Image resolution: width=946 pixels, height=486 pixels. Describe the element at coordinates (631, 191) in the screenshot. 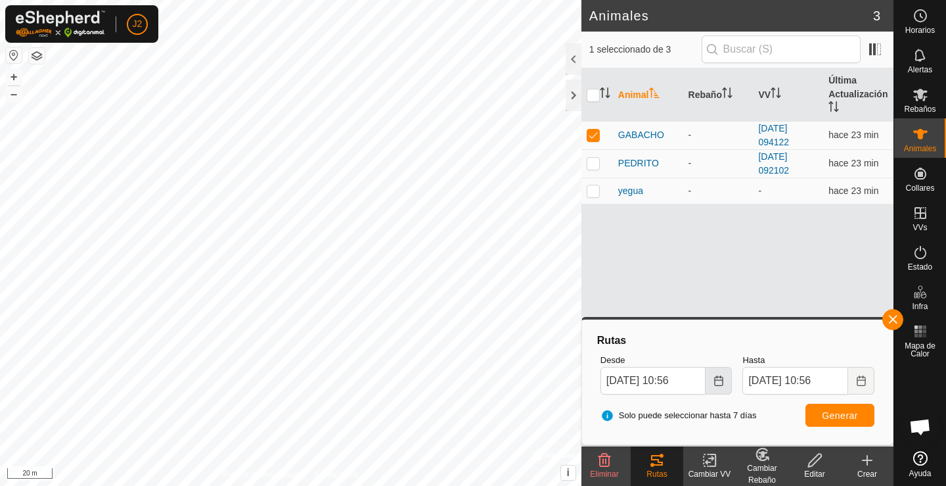

I see `span: yegua` at that location.